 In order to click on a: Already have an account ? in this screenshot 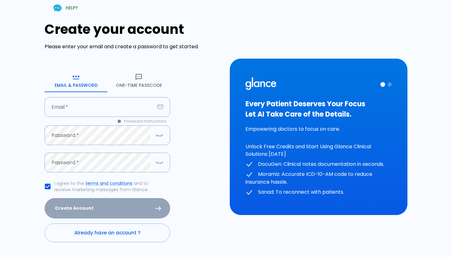, I will do `click(107, 233)`.